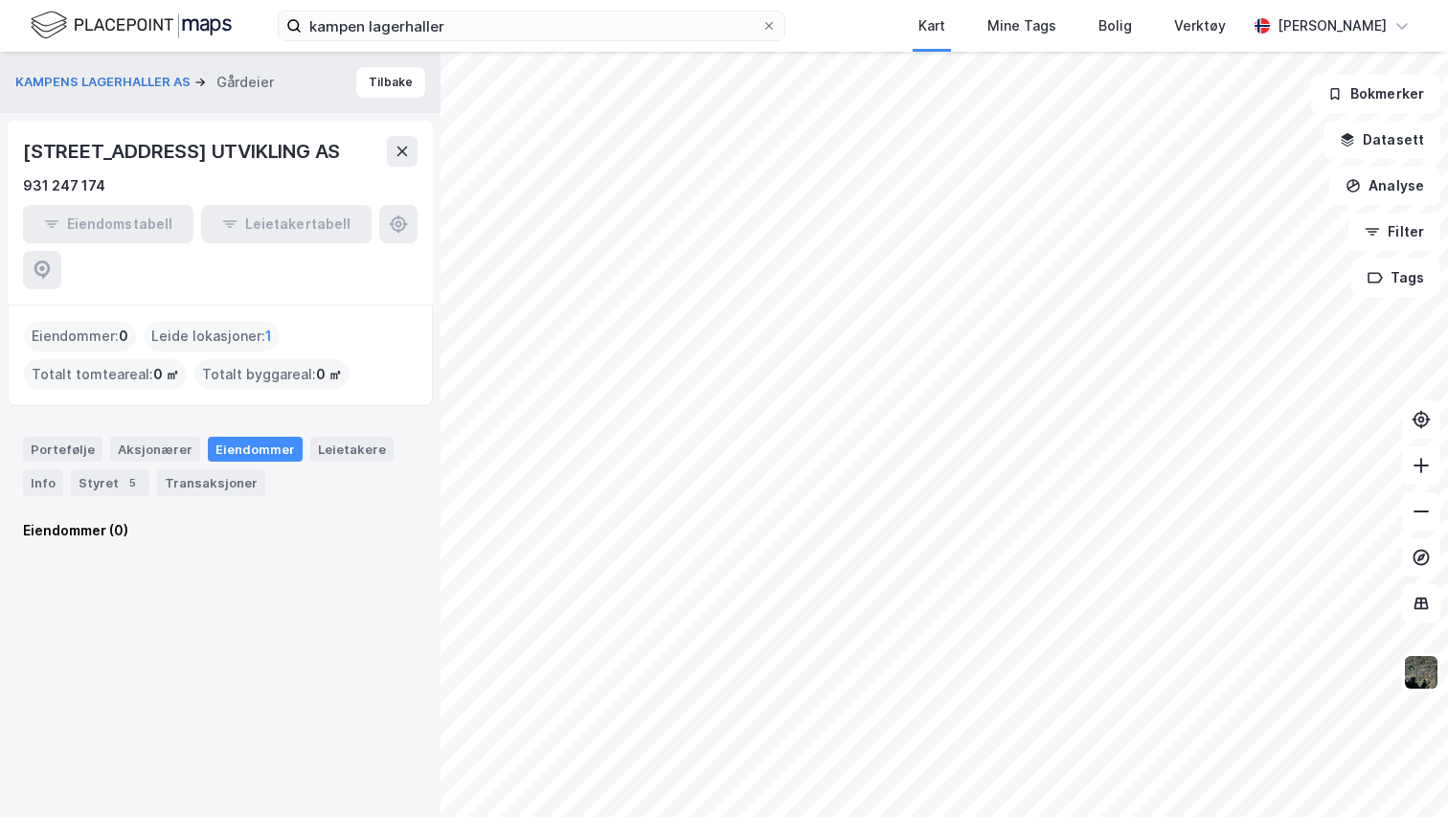  Describe the element at coordinates (1400, 771) in the screenshot. I see `div: Kontrollprogram for chat` at that location.